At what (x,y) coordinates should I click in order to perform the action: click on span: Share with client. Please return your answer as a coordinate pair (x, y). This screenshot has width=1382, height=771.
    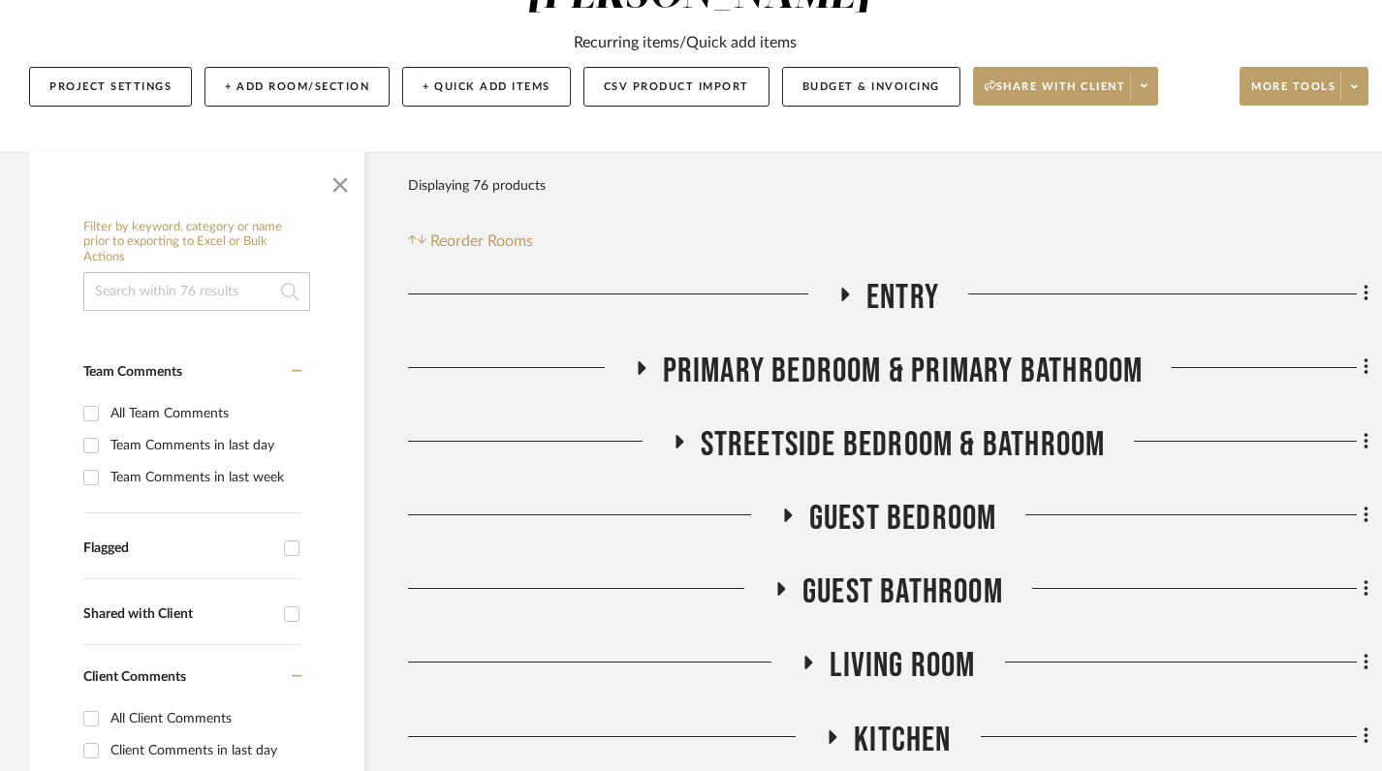
    Looking at the image, I should click on (1055, 94).